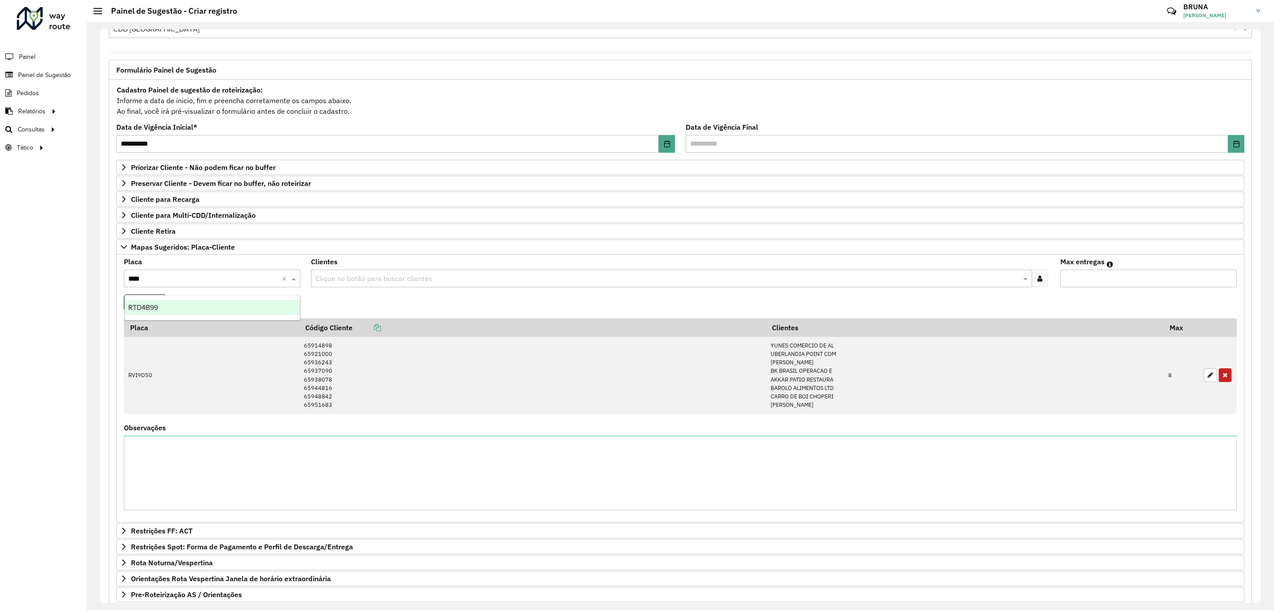 The height and width of the screenshot is (610, 1274). I want to click on label: Max entregas, so click(1082, 261).